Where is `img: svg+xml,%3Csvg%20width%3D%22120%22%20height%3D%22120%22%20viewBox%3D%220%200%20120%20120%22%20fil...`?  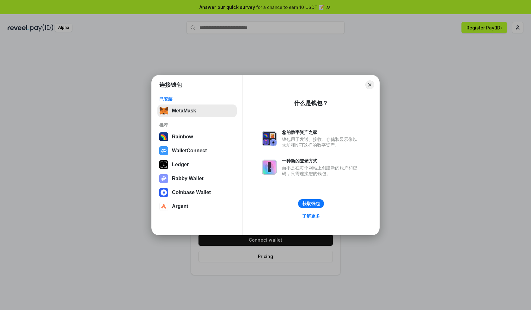
img: svg+xml,%3Csvg%20width%3D%22120%22%20height%3D%22120%22%20viewBox%3D%220%200%20120%20120%22%20fil... is located at coordinates (164, 137).